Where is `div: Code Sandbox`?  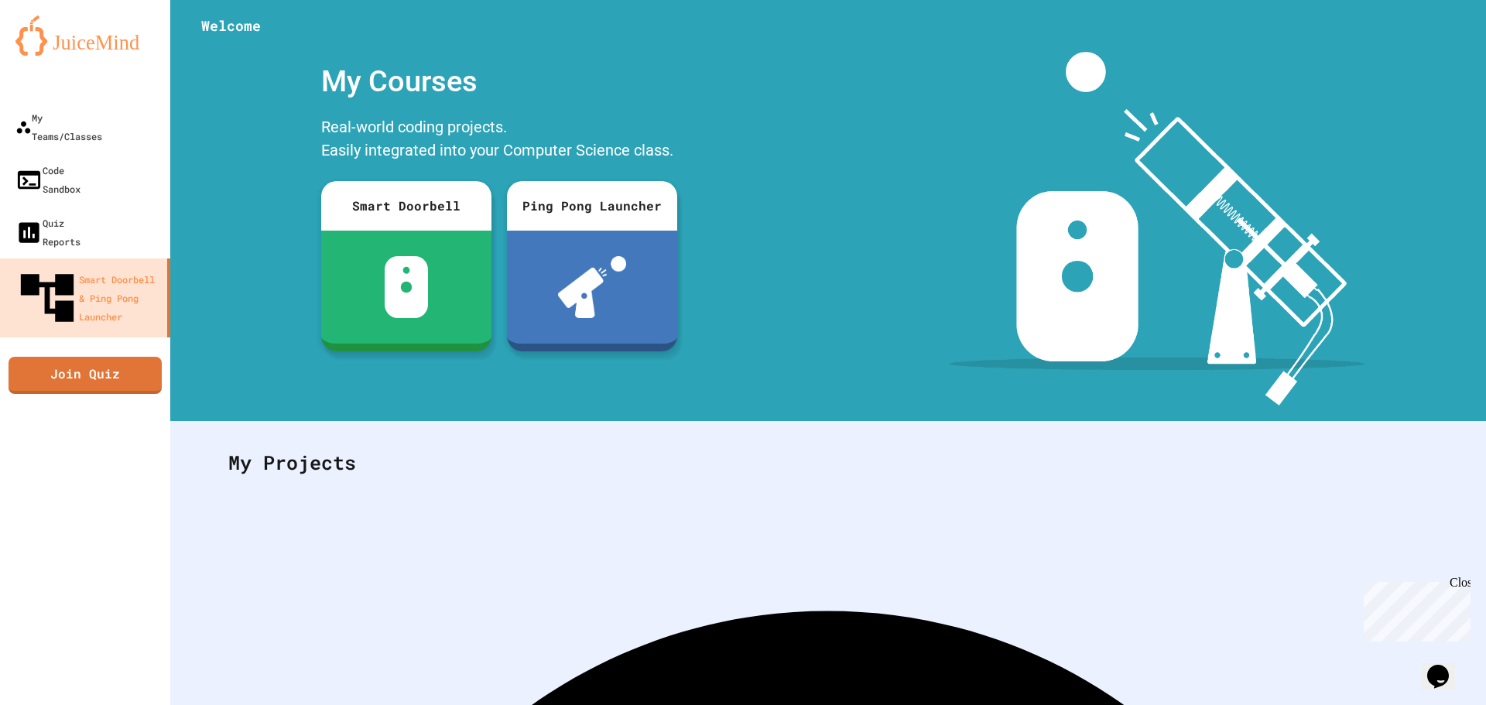
div: Code Sandbox is located at coordinates (48, 180).